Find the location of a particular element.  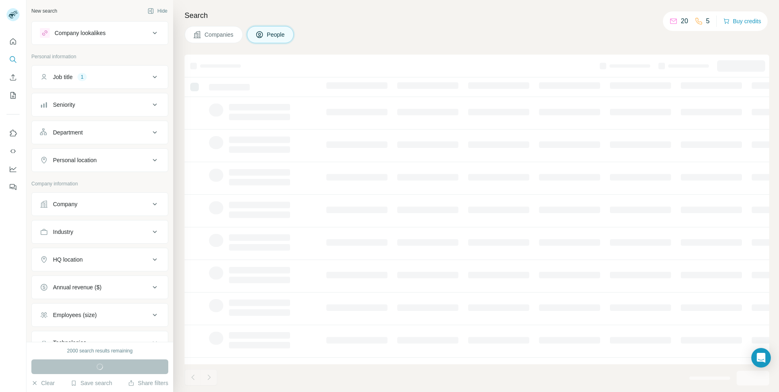

button: Personal location is located at coordinates (100, 160).